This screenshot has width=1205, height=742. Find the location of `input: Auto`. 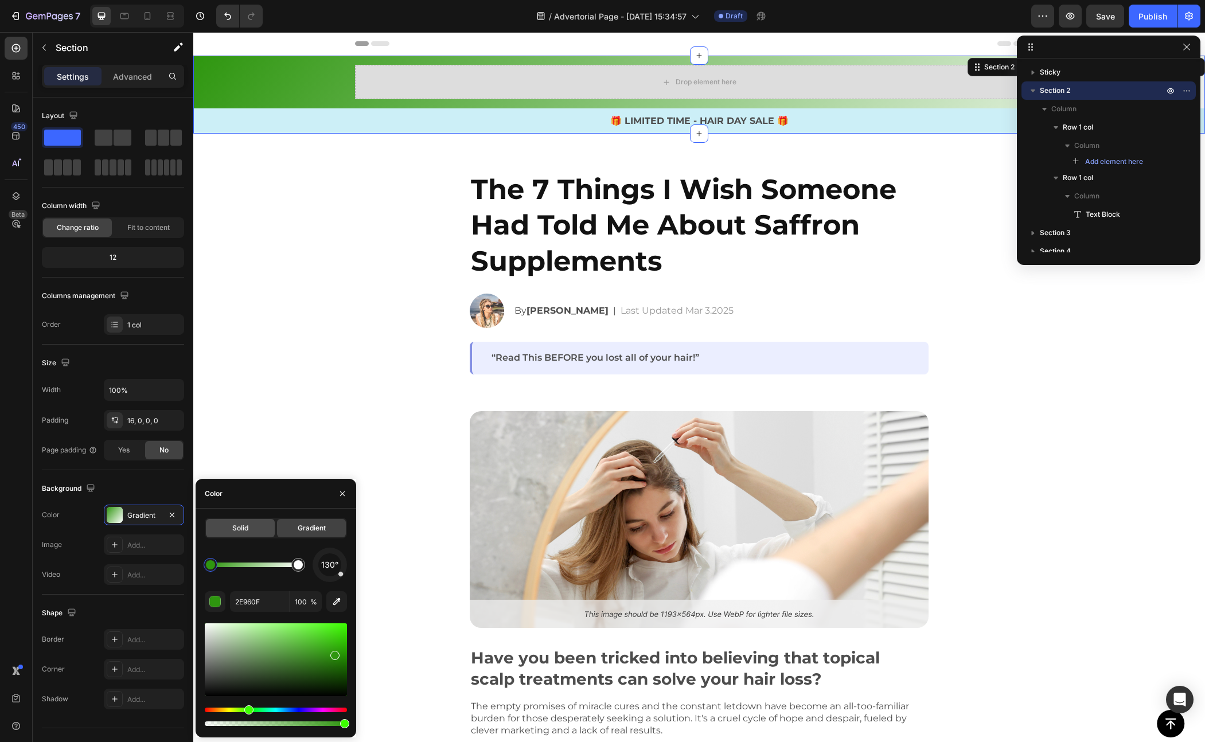

input: Auto is located at coordinates (144, 390).